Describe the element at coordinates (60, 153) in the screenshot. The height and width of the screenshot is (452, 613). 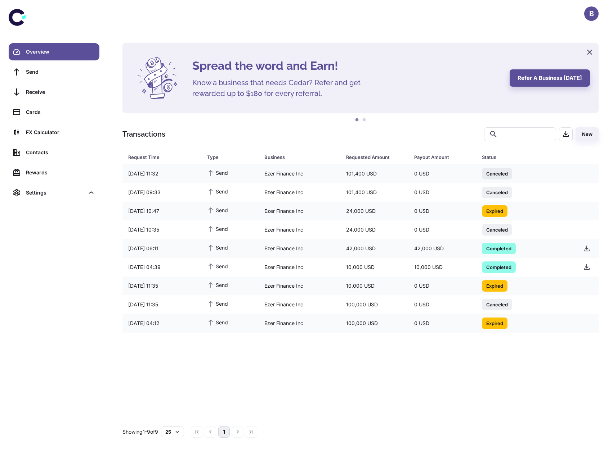
I see `div: Contacts` at that location.